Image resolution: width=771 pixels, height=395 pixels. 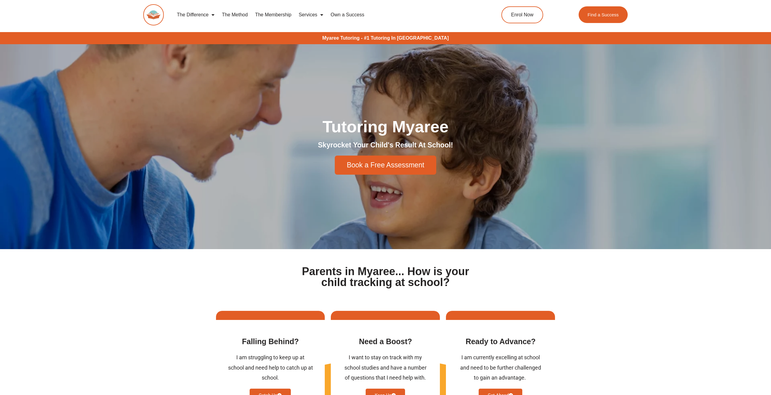 What do you see at coordinates (385, 342) in the screenshot?
I see `h3: Need a Boost?` at bounding box center [385, 342].